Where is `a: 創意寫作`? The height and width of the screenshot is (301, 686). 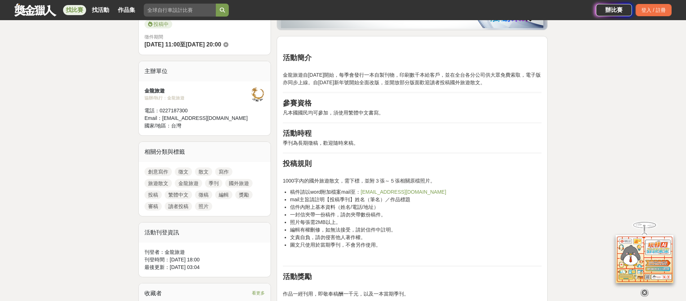 a: 創意寫作 is located at coordinates (158, 172).